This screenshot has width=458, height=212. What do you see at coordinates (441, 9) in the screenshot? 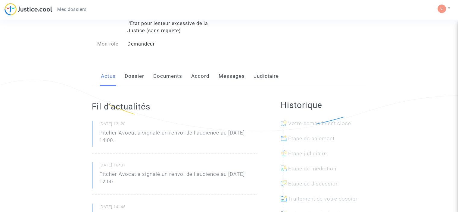
I see `img: 9f6f0f35699573b3c33903e42819ee2d` at bounding box center [441, 9].